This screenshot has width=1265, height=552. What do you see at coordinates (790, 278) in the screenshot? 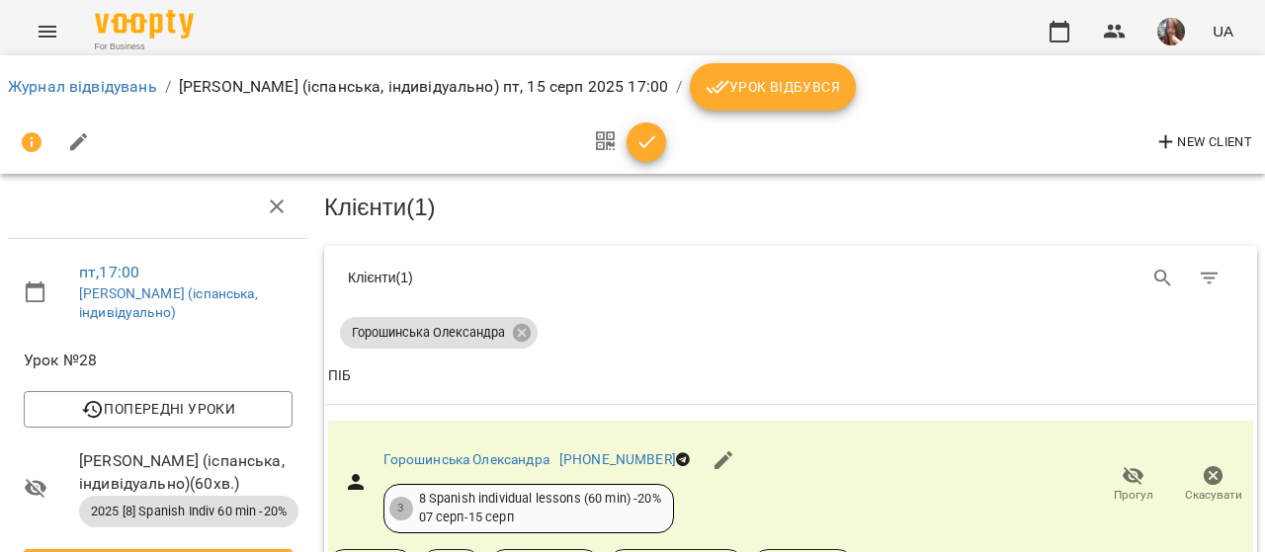
I see `div: Table Toolbar` at bounding box center [790, 278].